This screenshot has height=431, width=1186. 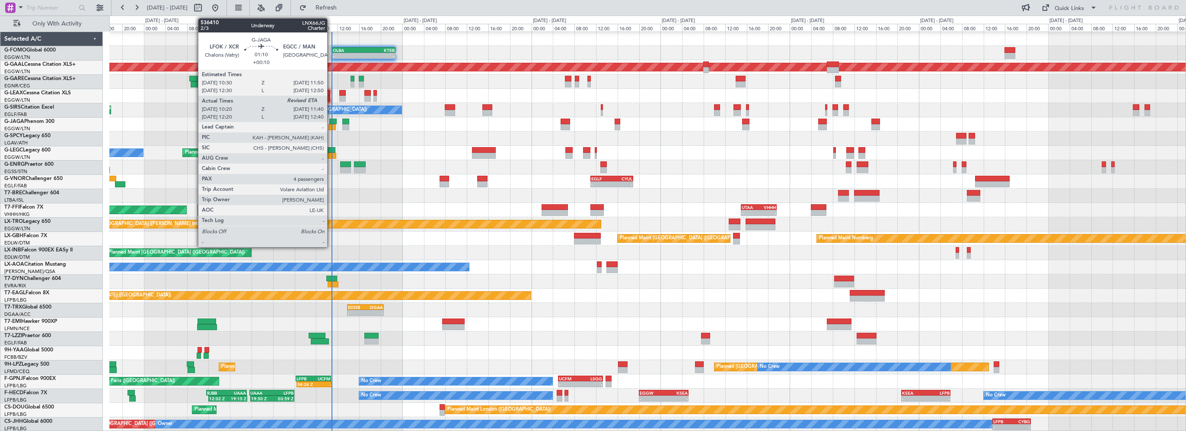 I want to click on div: LFPB, so click(x=283, y=393).